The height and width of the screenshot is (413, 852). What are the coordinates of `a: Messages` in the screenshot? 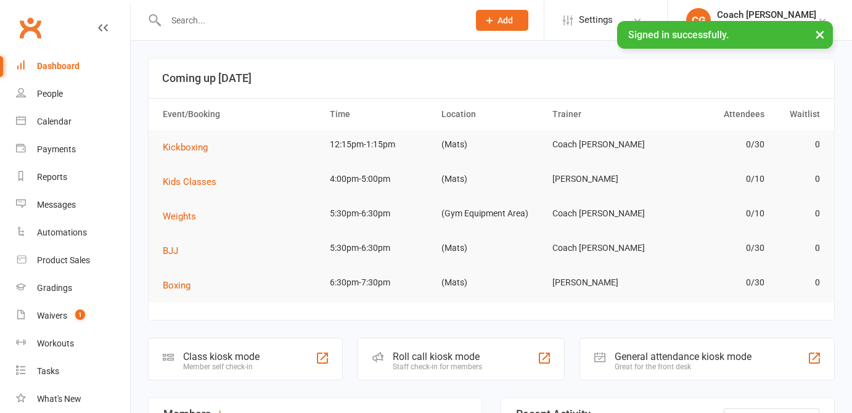 It's located at (73, 205).